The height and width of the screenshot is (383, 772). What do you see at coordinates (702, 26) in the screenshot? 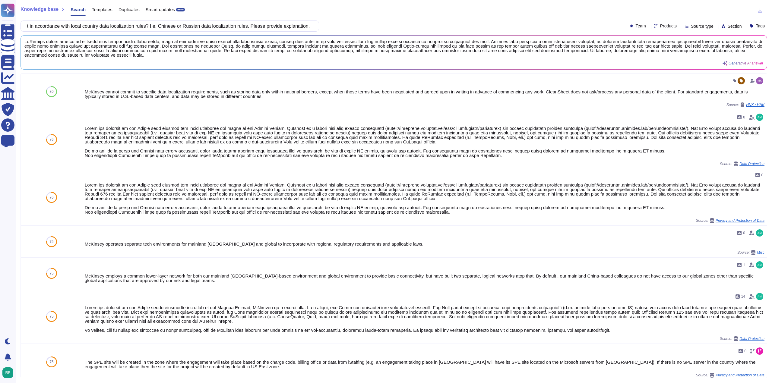
I see `span: Source type` at bounding box center [702, 26].